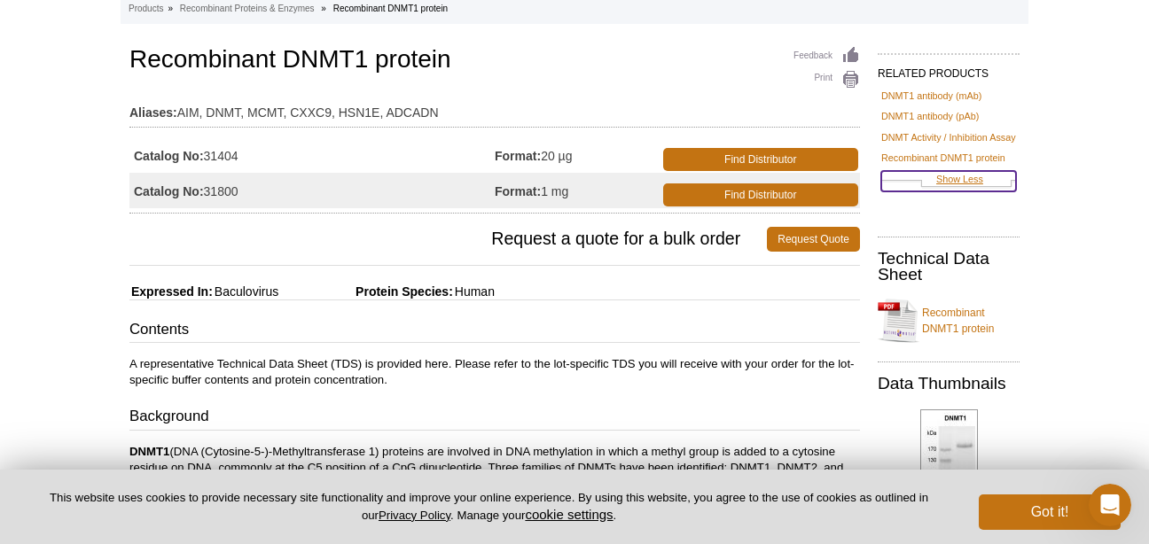 The width and height of the screenshot is (1149, 544). Describe the element at coordinates (930, 116) in the screenshot. I see `a: DNMT1 antibody (pAb)` at that location.